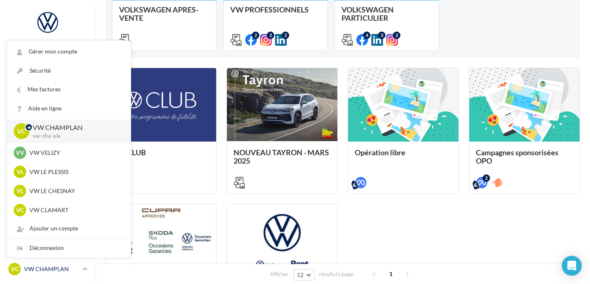  What do you see at coordinates (48, 229) in the screenshot?
I see `a: Campagnes DataOnDemand` at bounding box center [48, 229].